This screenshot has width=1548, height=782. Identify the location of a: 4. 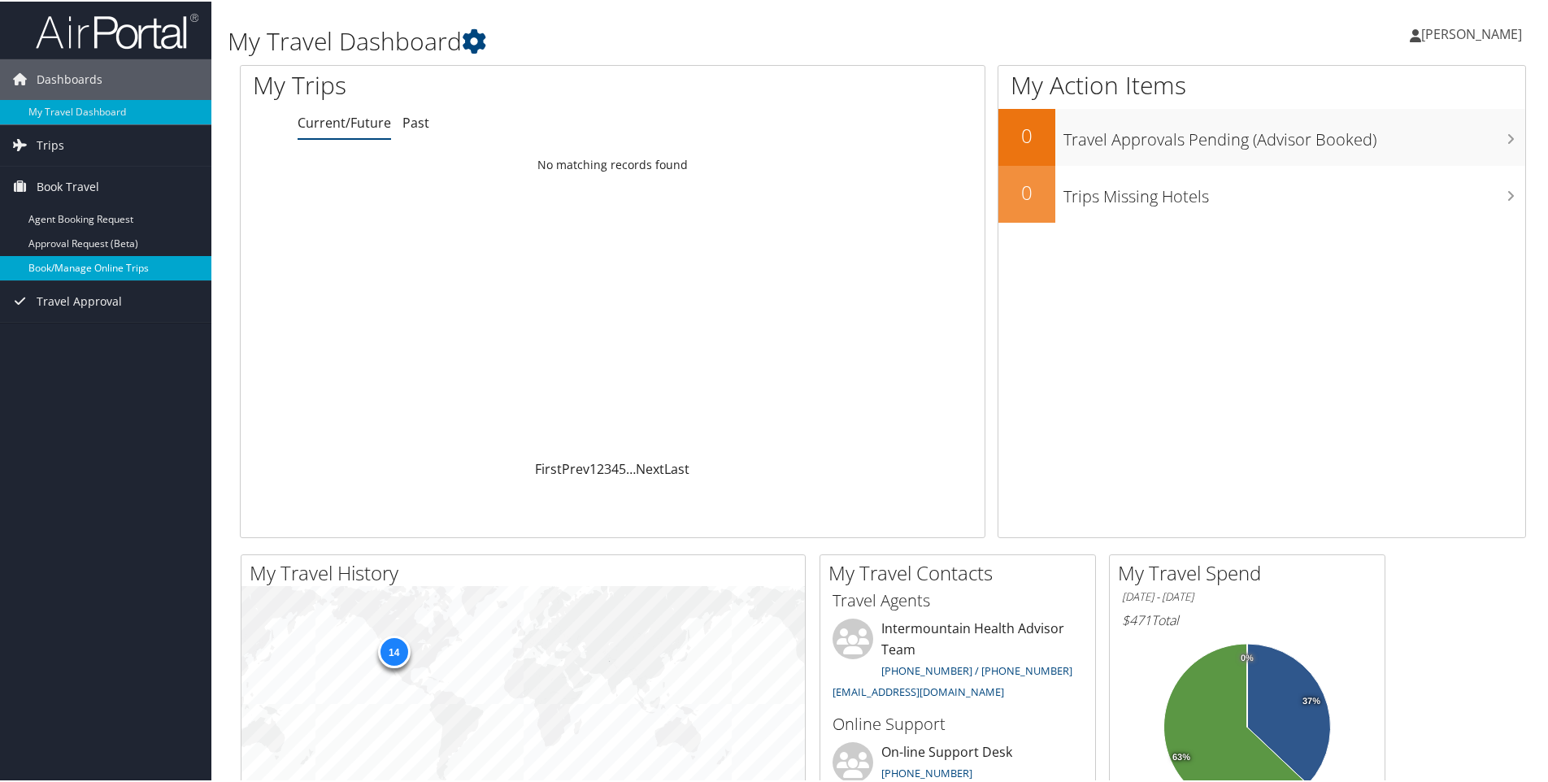
(615, 468).